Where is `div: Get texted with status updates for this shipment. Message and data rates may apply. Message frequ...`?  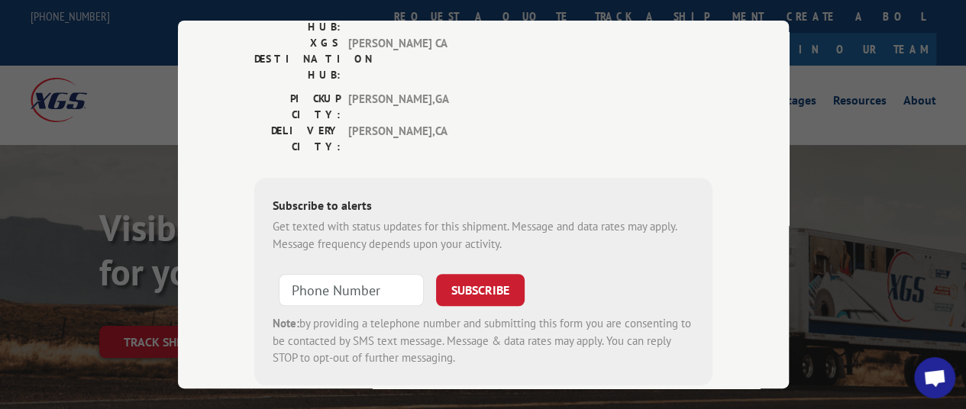 div: Get texted with status updates for this shipment. Message and data rates may apply. Message frequ... is located at coordinates (483, 235).